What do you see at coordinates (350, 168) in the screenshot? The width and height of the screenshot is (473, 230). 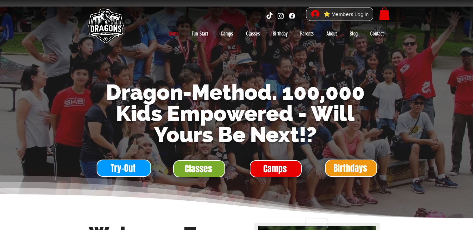 I see `span: Birthdays` at bounding box center [350, 168].